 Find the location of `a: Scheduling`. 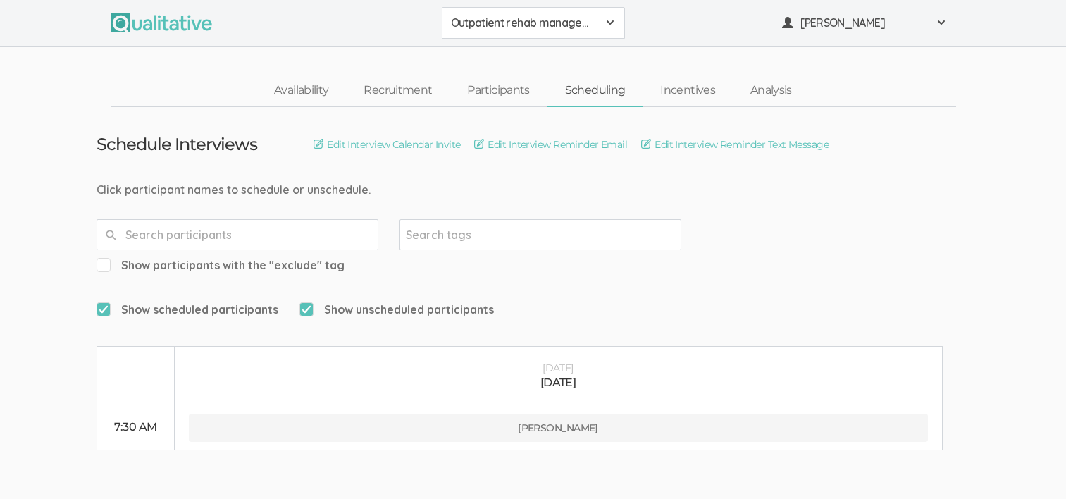

a: Scheduling is located at coordinates (595, 90).